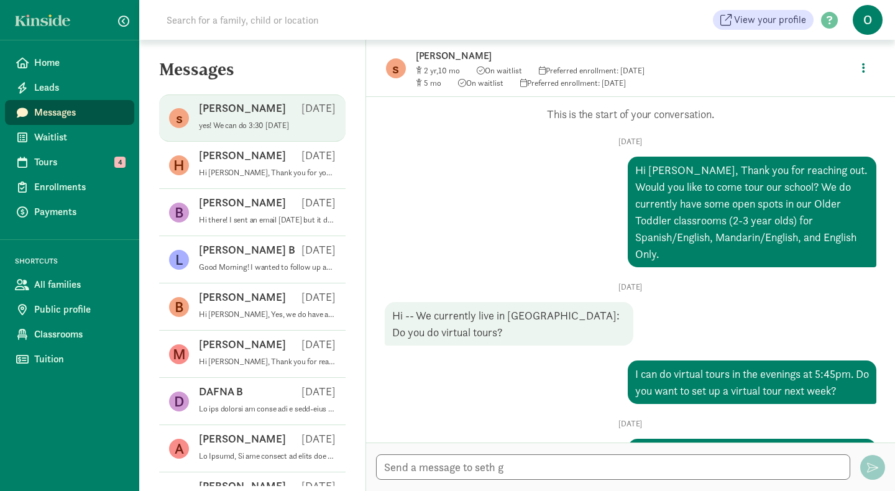 Image resolution: width=895 pixels, height=491 pixels. What do you see at coordinates (79, 212) in the screenshot?
I see `span: Payments` at bounding box center [79, 212].